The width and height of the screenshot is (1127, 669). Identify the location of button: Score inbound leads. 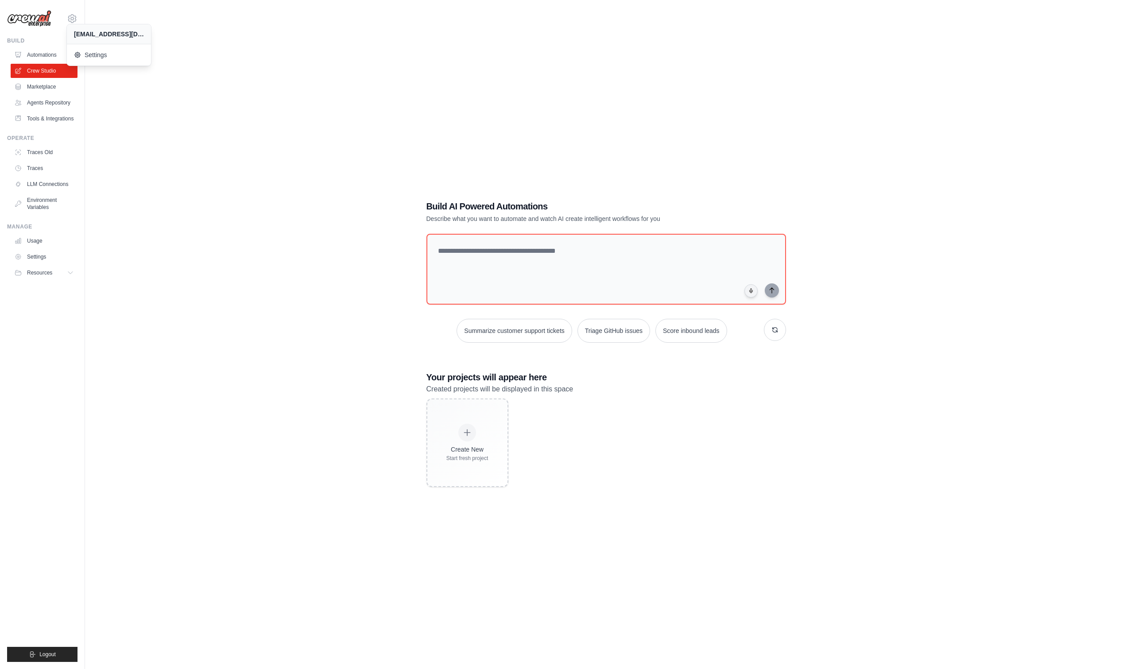
(692, 331).